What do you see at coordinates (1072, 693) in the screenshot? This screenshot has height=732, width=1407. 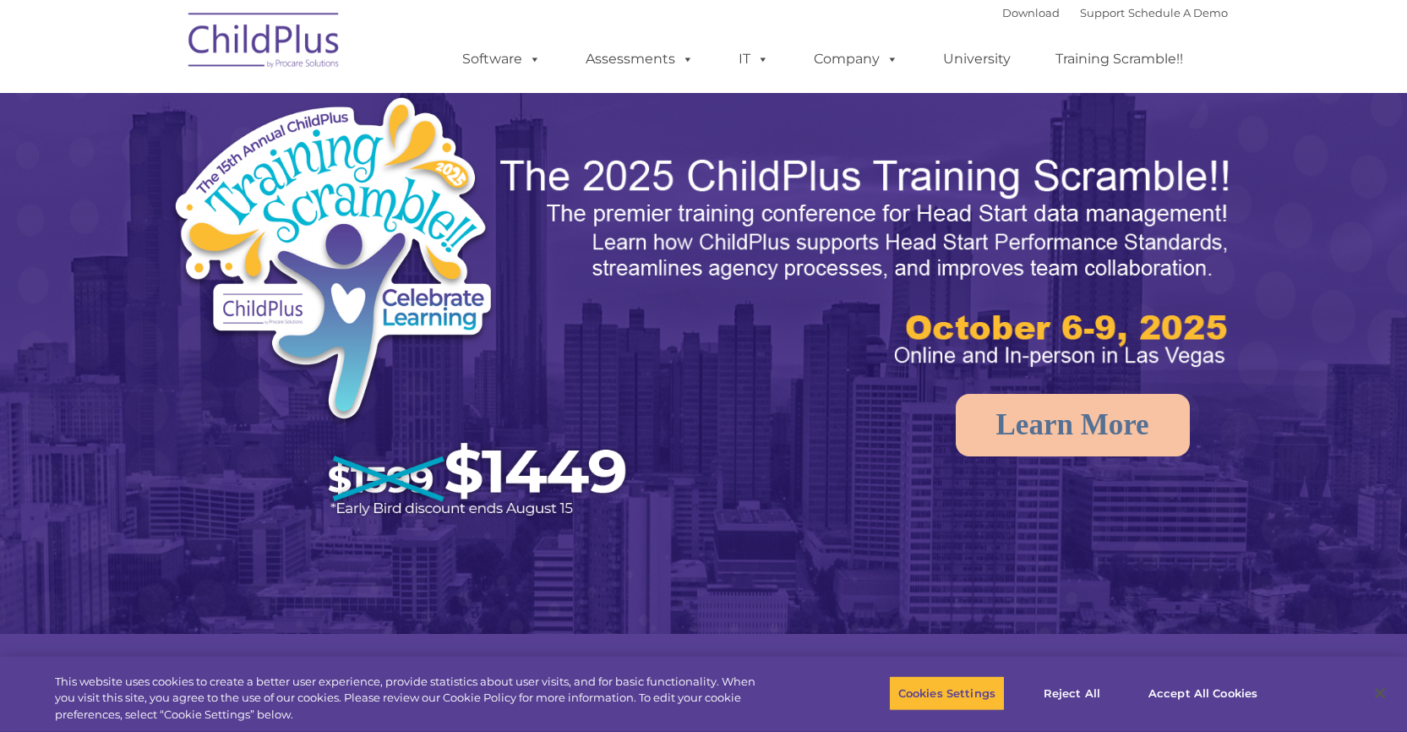 I see `button: Reject All` at bounding box center [1072, 693].